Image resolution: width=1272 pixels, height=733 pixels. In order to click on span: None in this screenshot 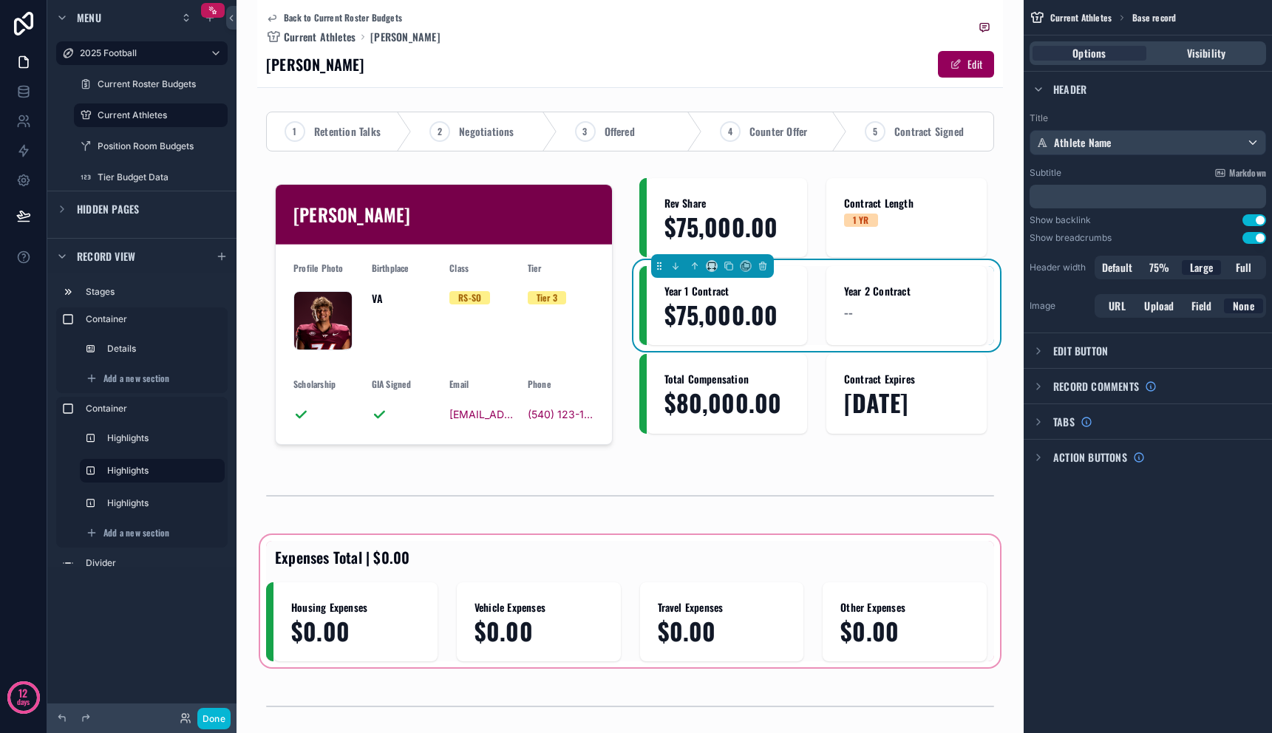, I will do `click(1244, 306)`.